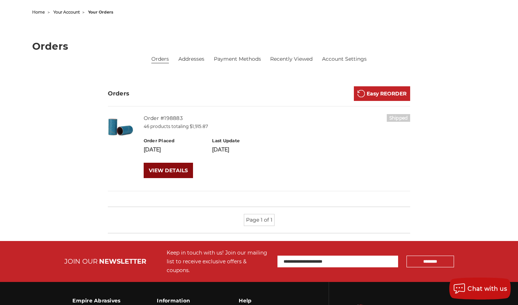 Image resolution: width=518 pixels, height=305 pixels. I want to click on h6: Order Placed, so click(174, 141).